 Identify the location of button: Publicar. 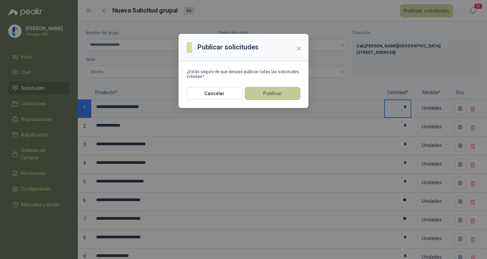
(273, 93).